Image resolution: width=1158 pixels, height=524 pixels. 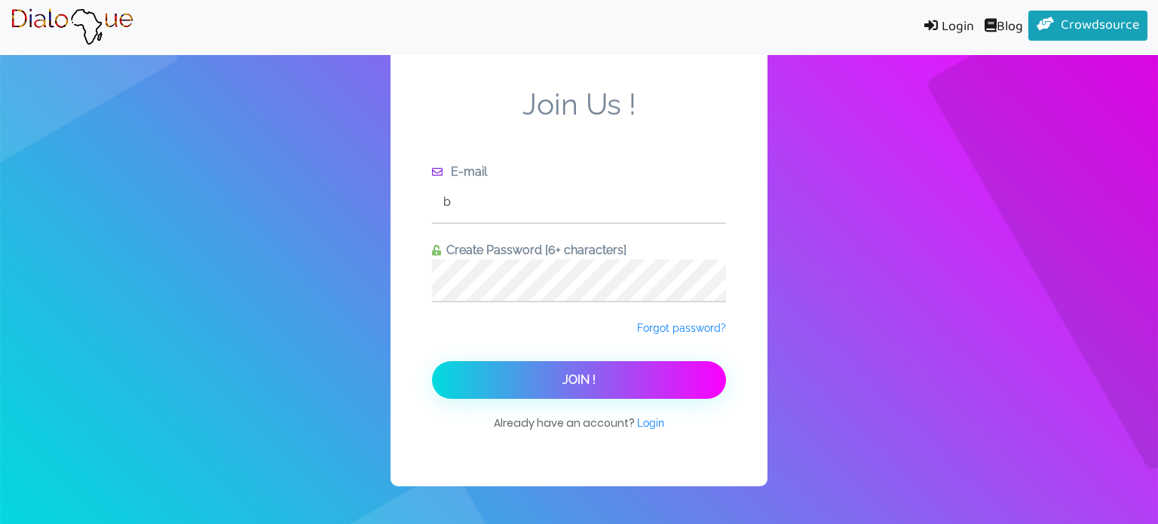 I want to click on img: Brand, so click(x=72, y=27).